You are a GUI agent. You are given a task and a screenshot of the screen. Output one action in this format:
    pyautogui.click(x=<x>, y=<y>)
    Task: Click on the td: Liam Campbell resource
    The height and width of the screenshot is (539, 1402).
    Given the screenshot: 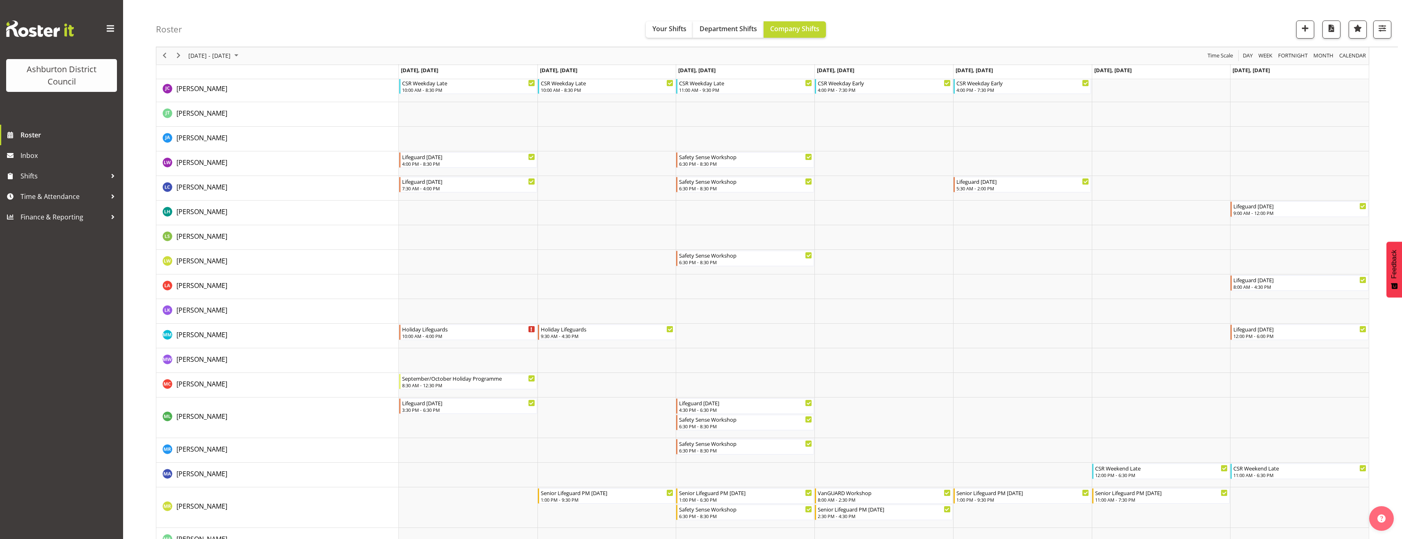 What is the action you would take?
    pyautogui.click(x=277, y=188)
    